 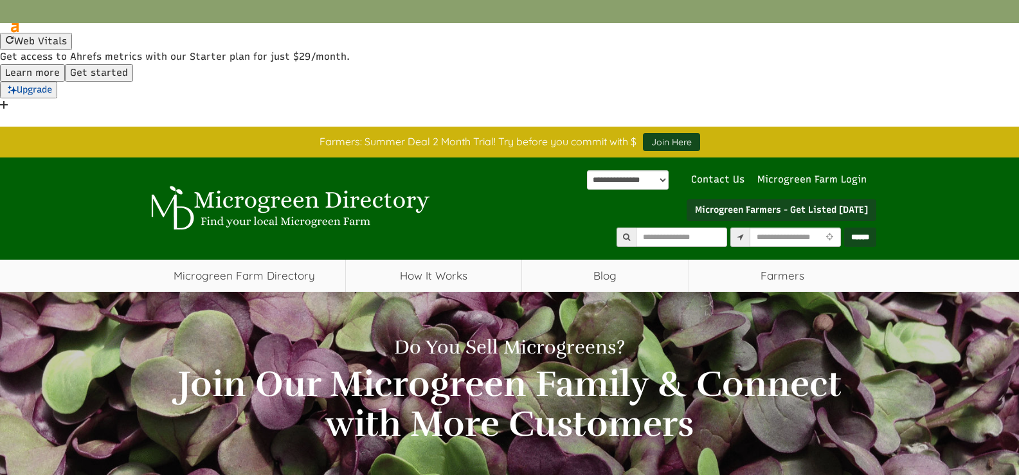 I want to click on a: Join Here, so click(x=671, y=142).